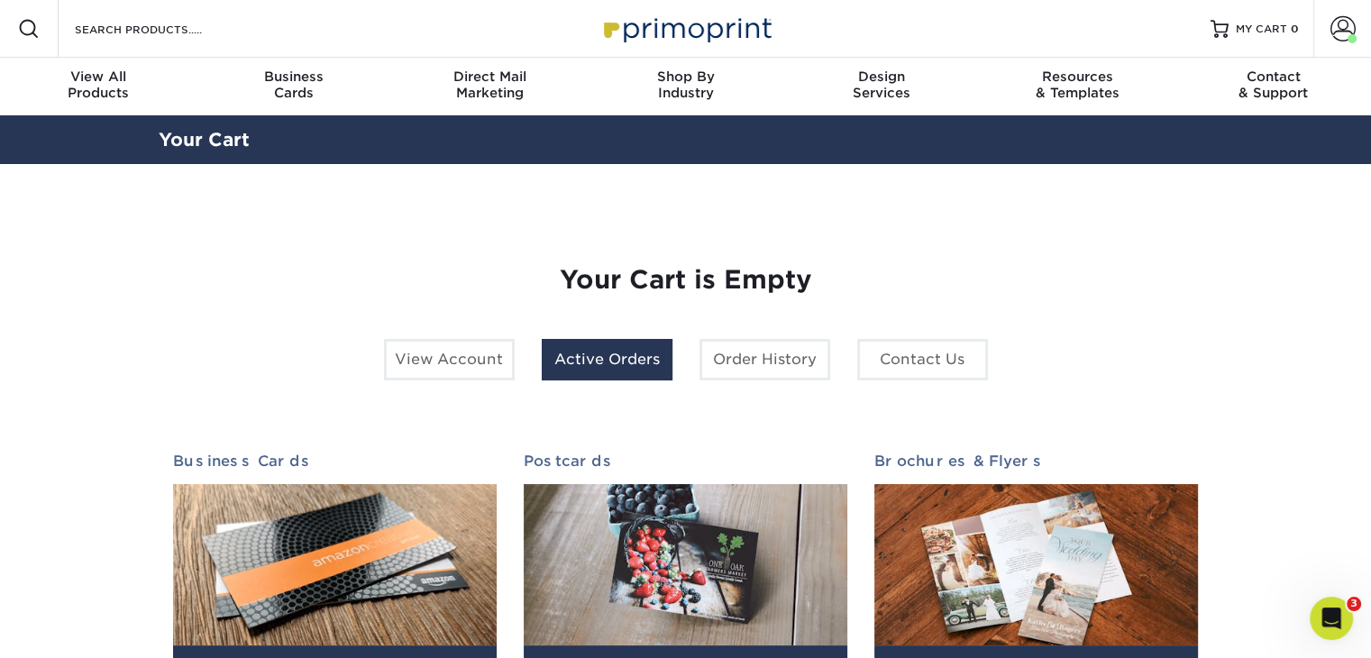 This screenshot has height=658, width=1371. I want to click on h2: Postcards, so click(685, 461).